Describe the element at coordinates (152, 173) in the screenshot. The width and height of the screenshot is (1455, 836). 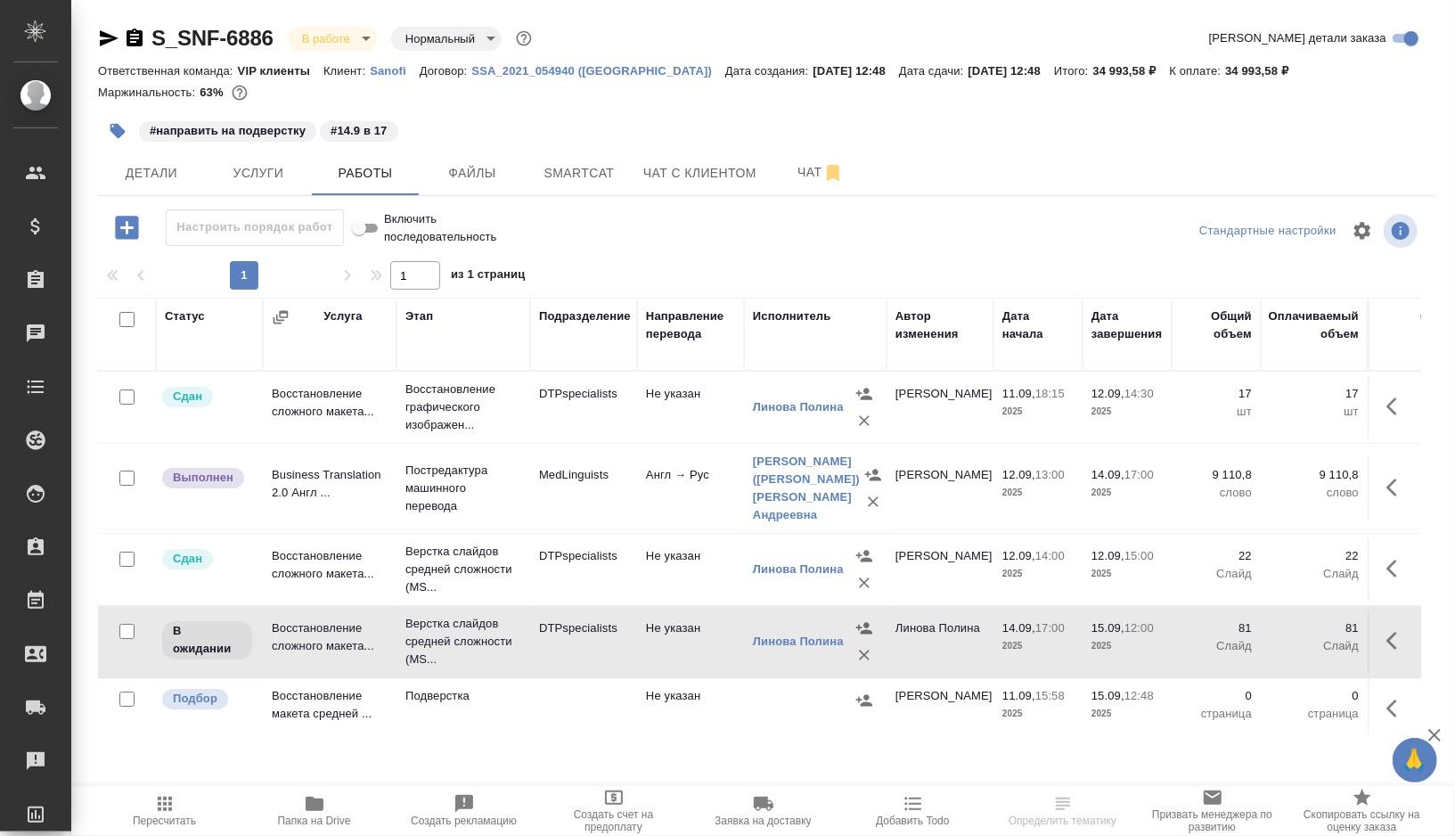
I see `span: Детали` at that location.